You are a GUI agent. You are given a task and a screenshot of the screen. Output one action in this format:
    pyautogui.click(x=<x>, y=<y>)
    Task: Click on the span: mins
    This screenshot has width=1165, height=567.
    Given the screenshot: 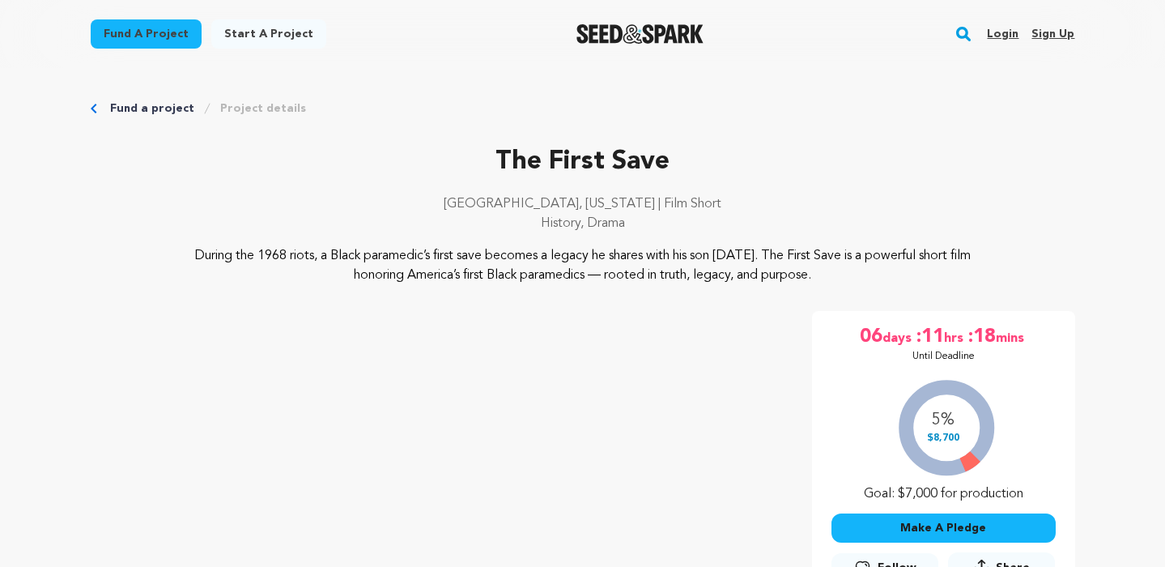 What is the action you would take?
    pyautogui.click(x=1011, y=337)
    